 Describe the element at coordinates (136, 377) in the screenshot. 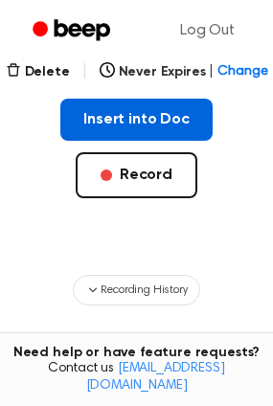

I see `span: Contact us` at that location.